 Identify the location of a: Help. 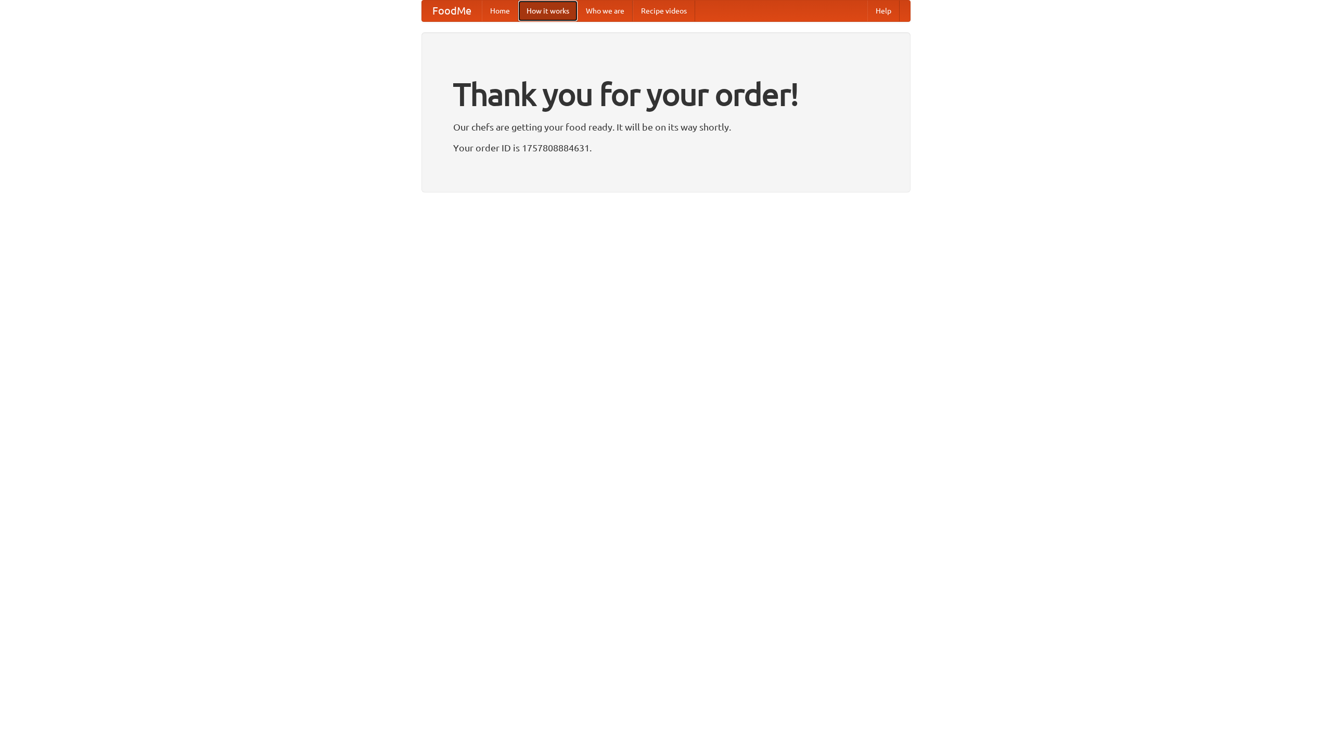
(884, 11).